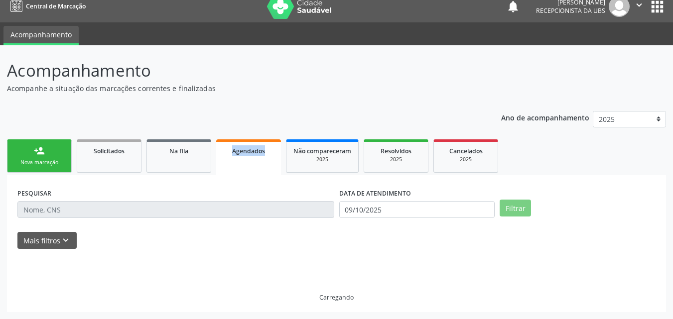  Describe the element at coordinates (39, 151) in the screenshot. I see `div: person_add` at that location.